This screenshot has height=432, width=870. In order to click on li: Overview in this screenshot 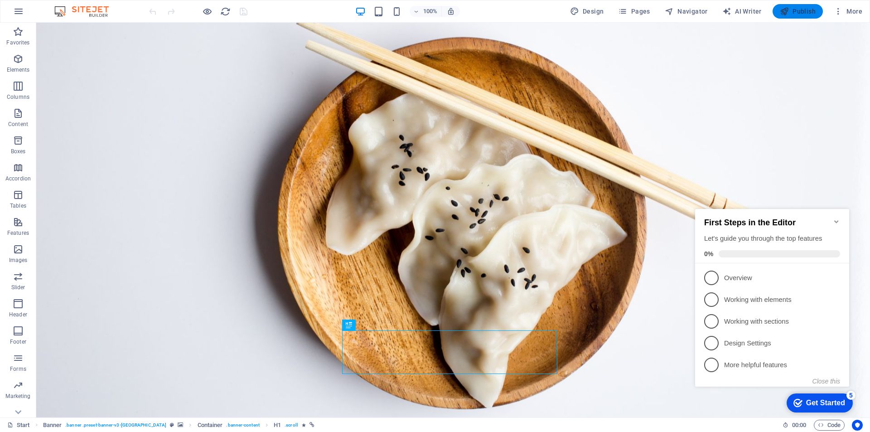, I will do `click(81, 82)`.